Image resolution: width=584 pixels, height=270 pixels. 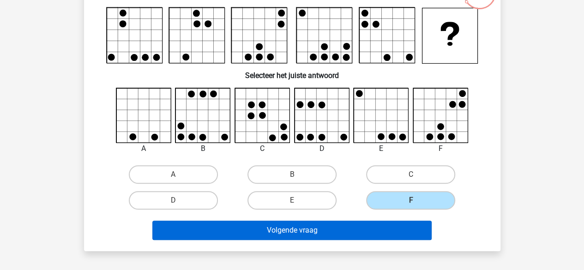 I want to click on label: C, so click(x=410, y=174).